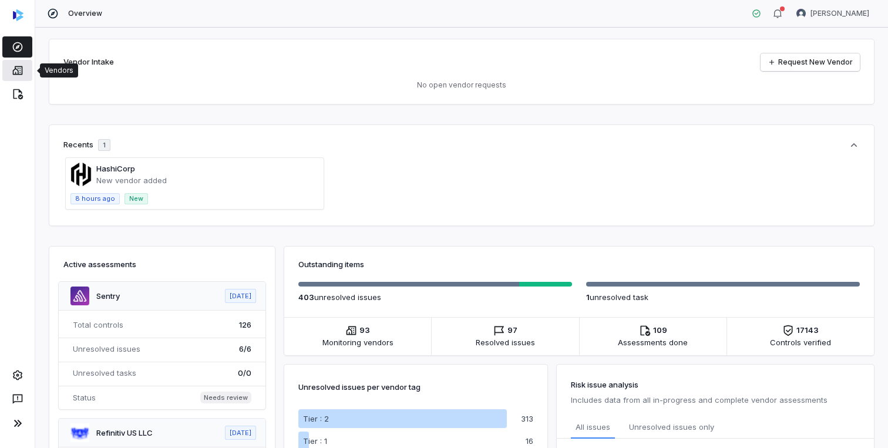 This screenshot has height=448, width=888. I want to click on button: Recents1, so click(462, 145).